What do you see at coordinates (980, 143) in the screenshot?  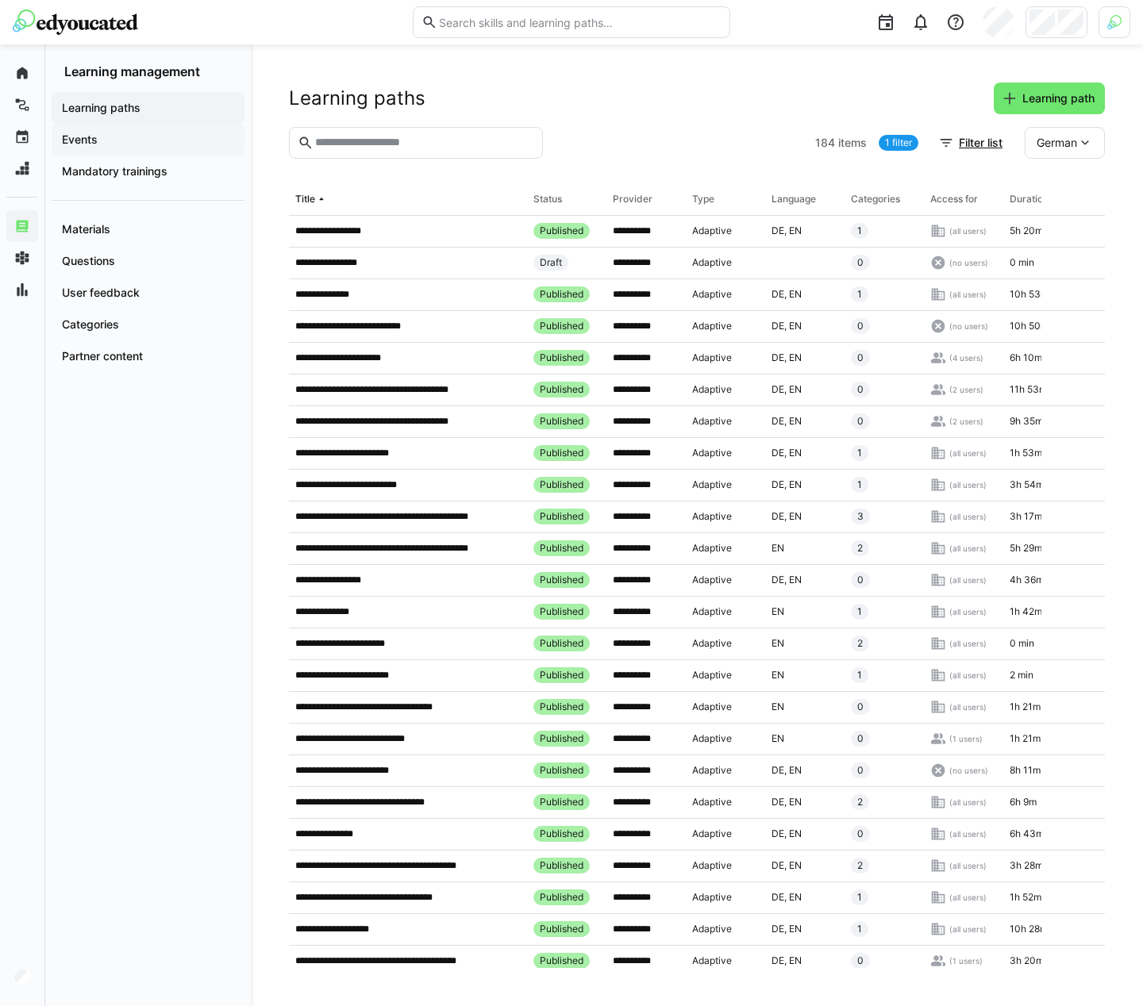 I see `span: Filter list` at bounding box center [980, 143].